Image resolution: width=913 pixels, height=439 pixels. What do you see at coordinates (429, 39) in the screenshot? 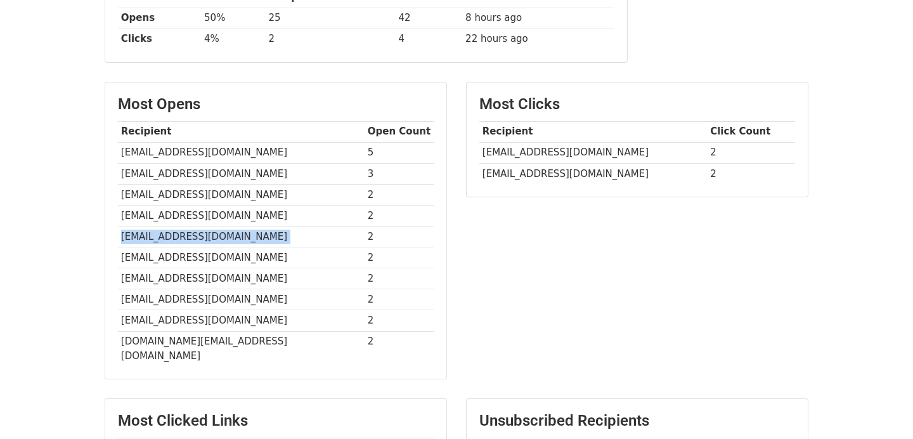
I see `td: 4` at bounding box center [429, 39].